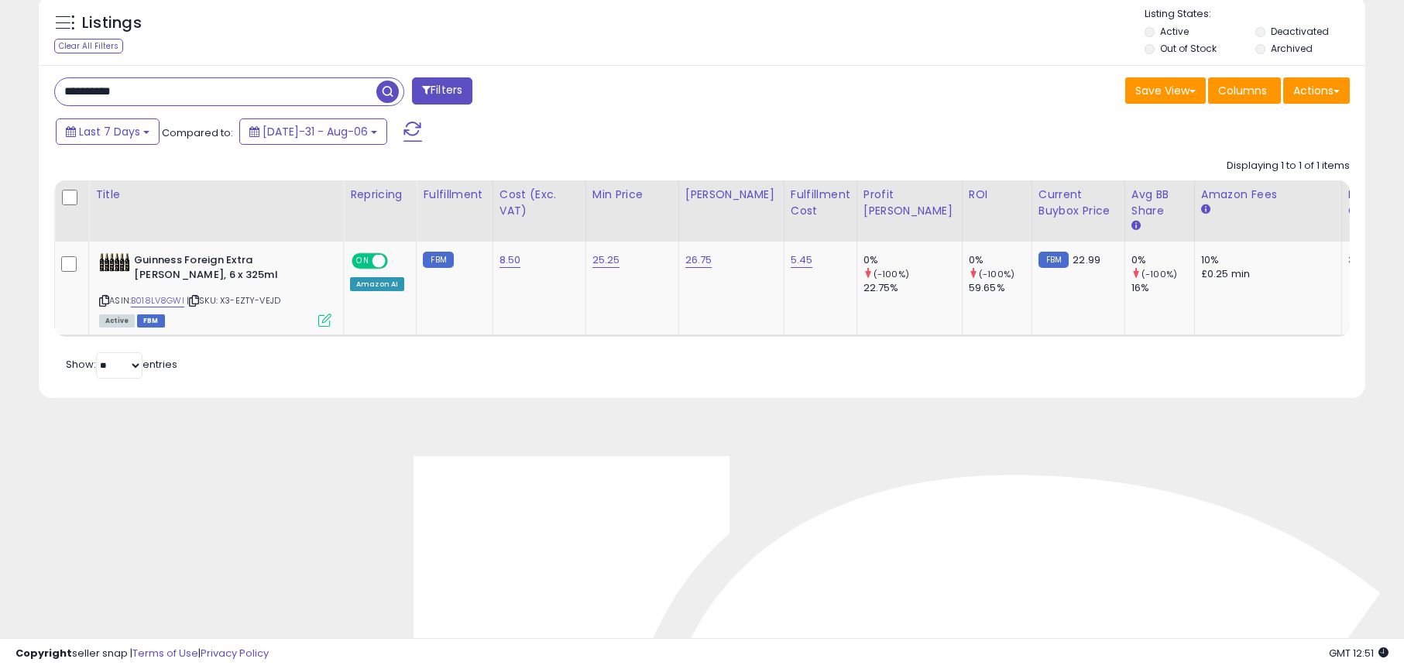  Describe the element at coordinates (88, 46) in the screenshot. I see `div: Clear All Filters` at that location.